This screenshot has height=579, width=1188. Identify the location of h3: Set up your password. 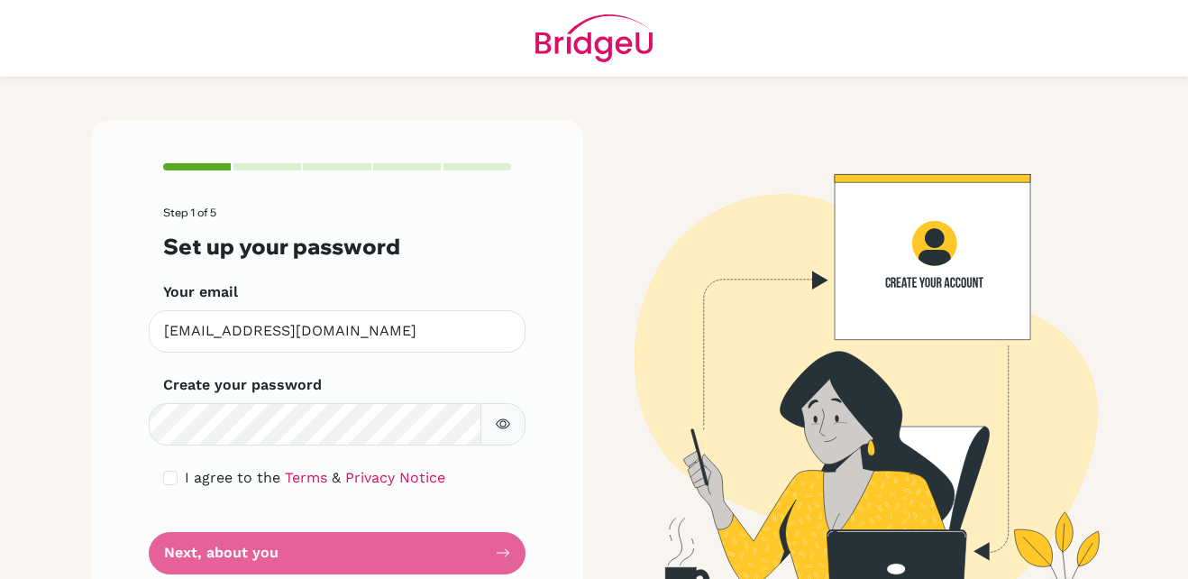
(337, 246).